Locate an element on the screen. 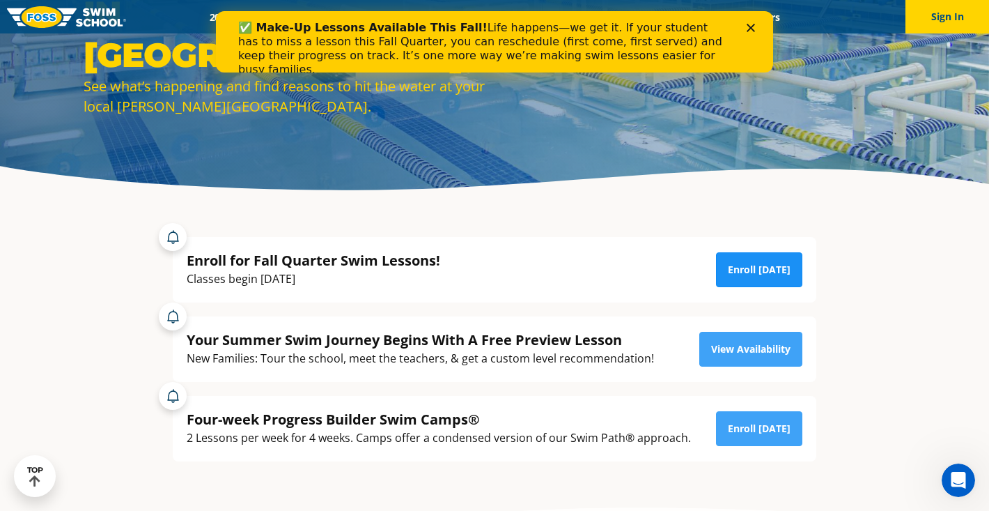  div: 2 Lessons per week for 4 weeks. Camps offer a condensed version of our Swim Path® approach. is located at coordinates (439, 438).